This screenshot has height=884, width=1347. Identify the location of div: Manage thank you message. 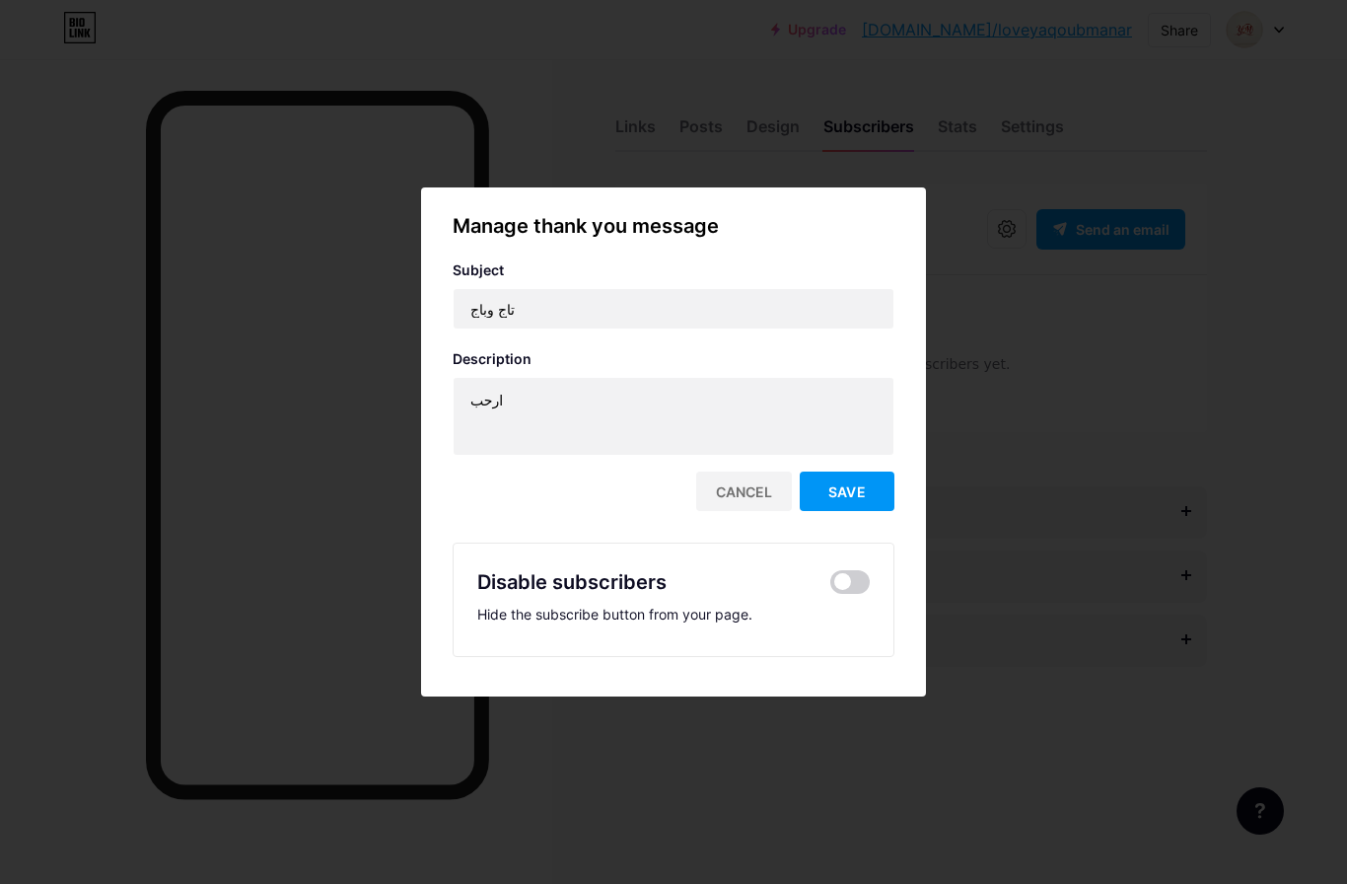
(674, 226).